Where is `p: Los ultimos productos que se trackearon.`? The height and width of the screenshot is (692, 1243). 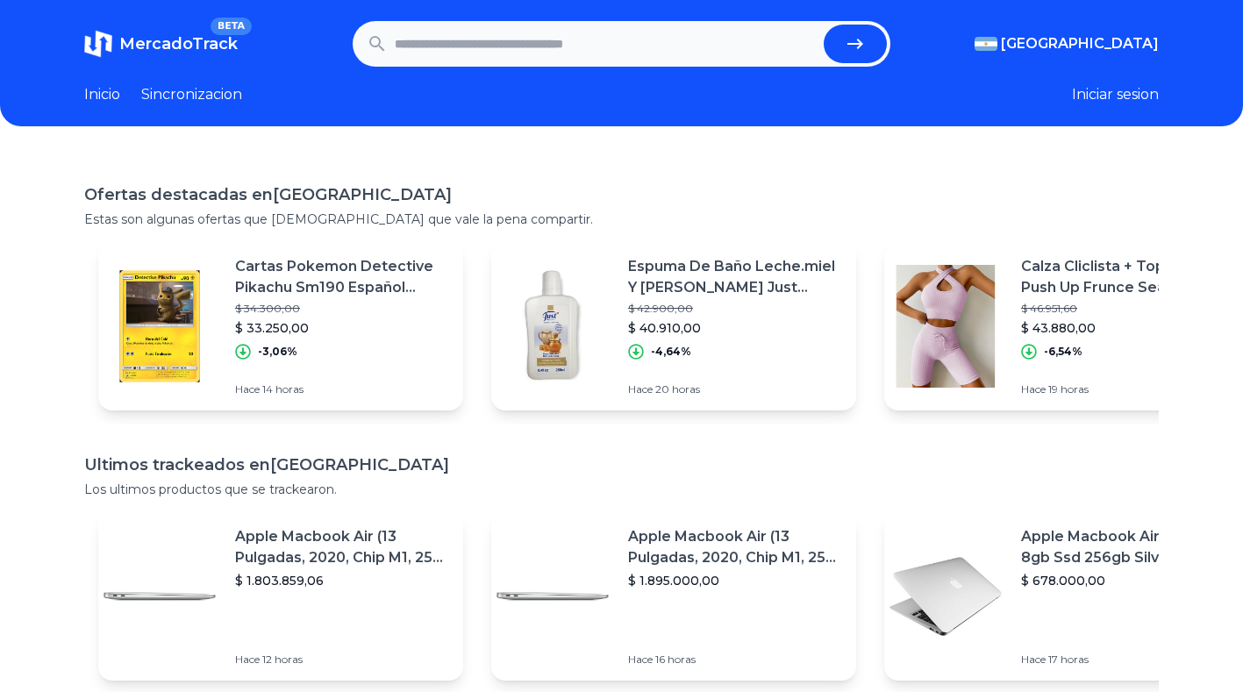 p: Los ultimos productos que se trackearon. is located at coordinates (621, 490).